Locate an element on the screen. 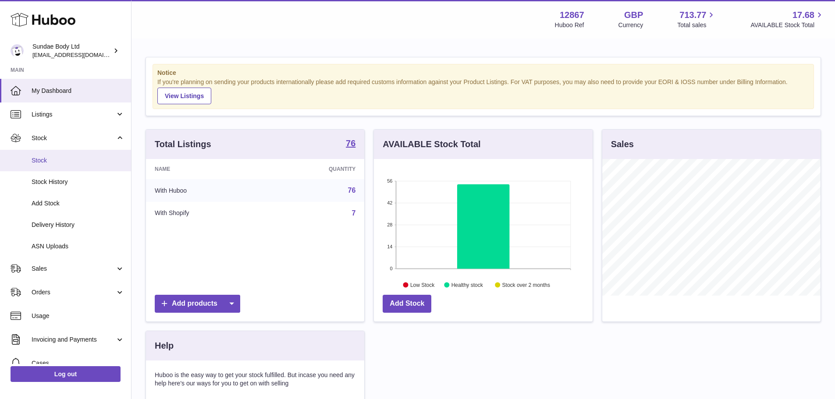 The height and width of the screenshot is (399, 835). h3: Sales is located at coordinates (622, 144).